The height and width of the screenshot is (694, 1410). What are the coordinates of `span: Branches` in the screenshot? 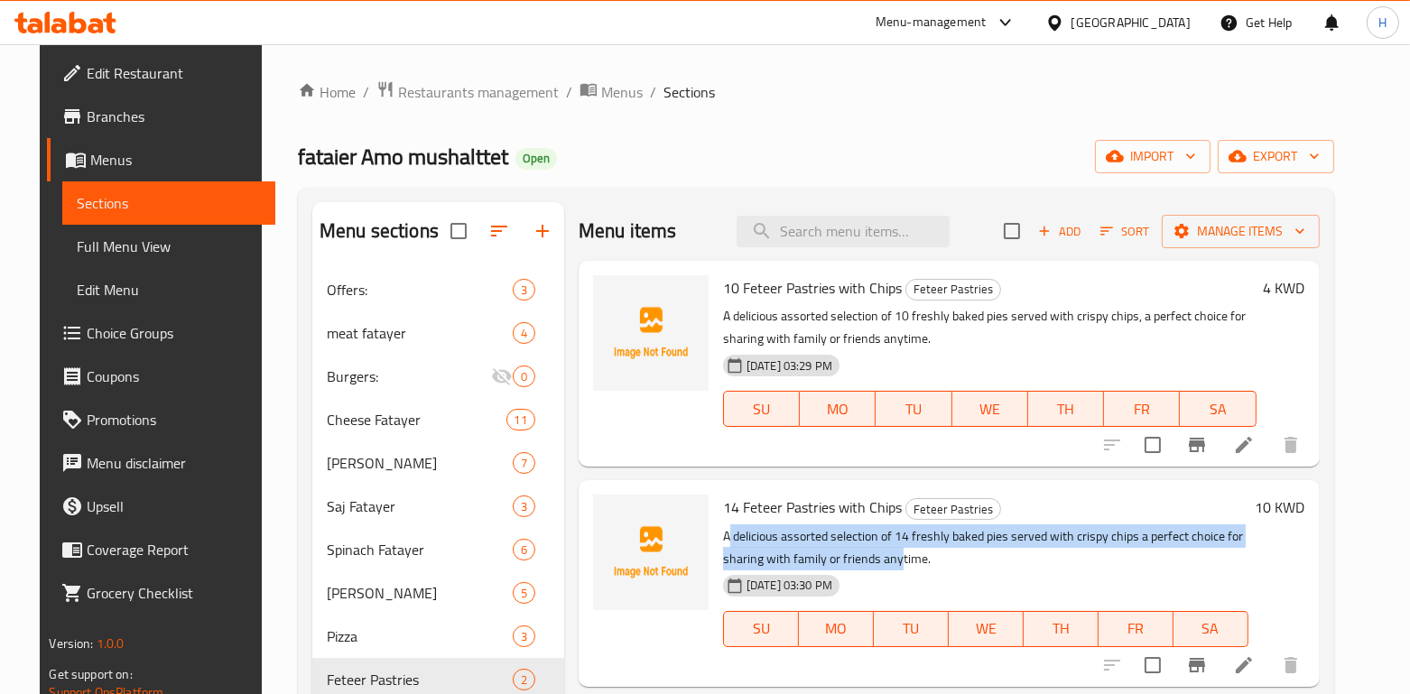 It's located at (173, 116).